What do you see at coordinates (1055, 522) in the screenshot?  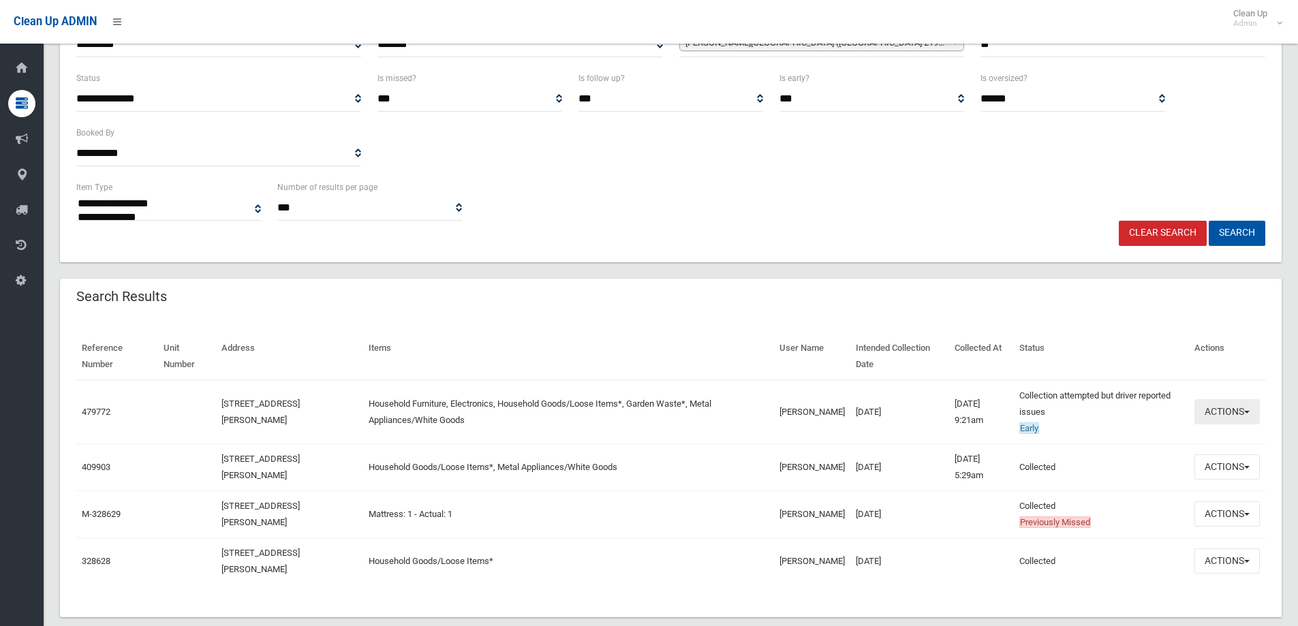 I see `span: Previously Missed` at bounding box center [1055, 522].